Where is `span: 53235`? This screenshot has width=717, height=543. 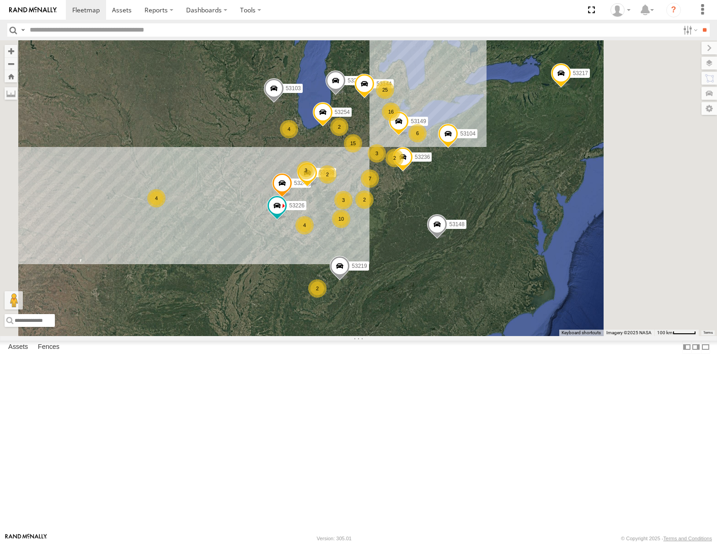
span: 53235 is located at coordinates (355, 81).